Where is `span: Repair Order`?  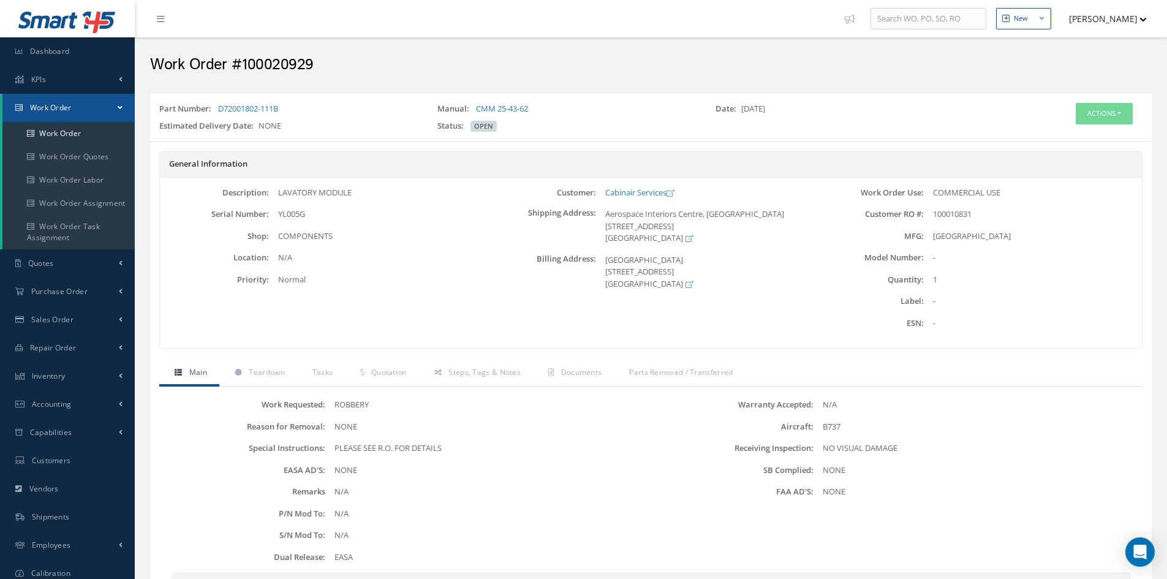
span: Repair Order is located at coordinates (53, 347).